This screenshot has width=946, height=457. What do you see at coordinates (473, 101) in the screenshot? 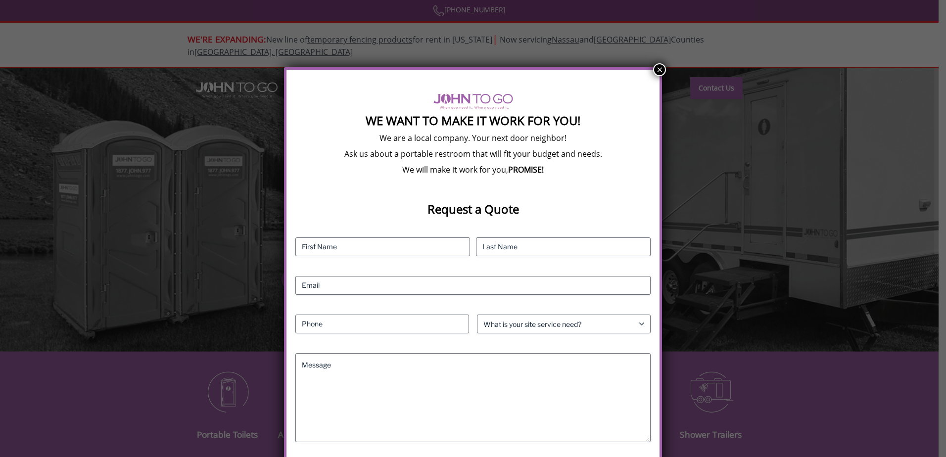
I see `img: logo of viptogo` at bounding box center [473, 101].